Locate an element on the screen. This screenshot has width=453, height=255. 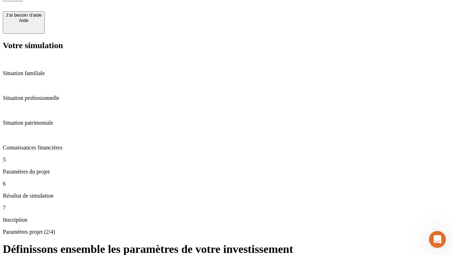
p: 6 is located at coordinates (227, 184).